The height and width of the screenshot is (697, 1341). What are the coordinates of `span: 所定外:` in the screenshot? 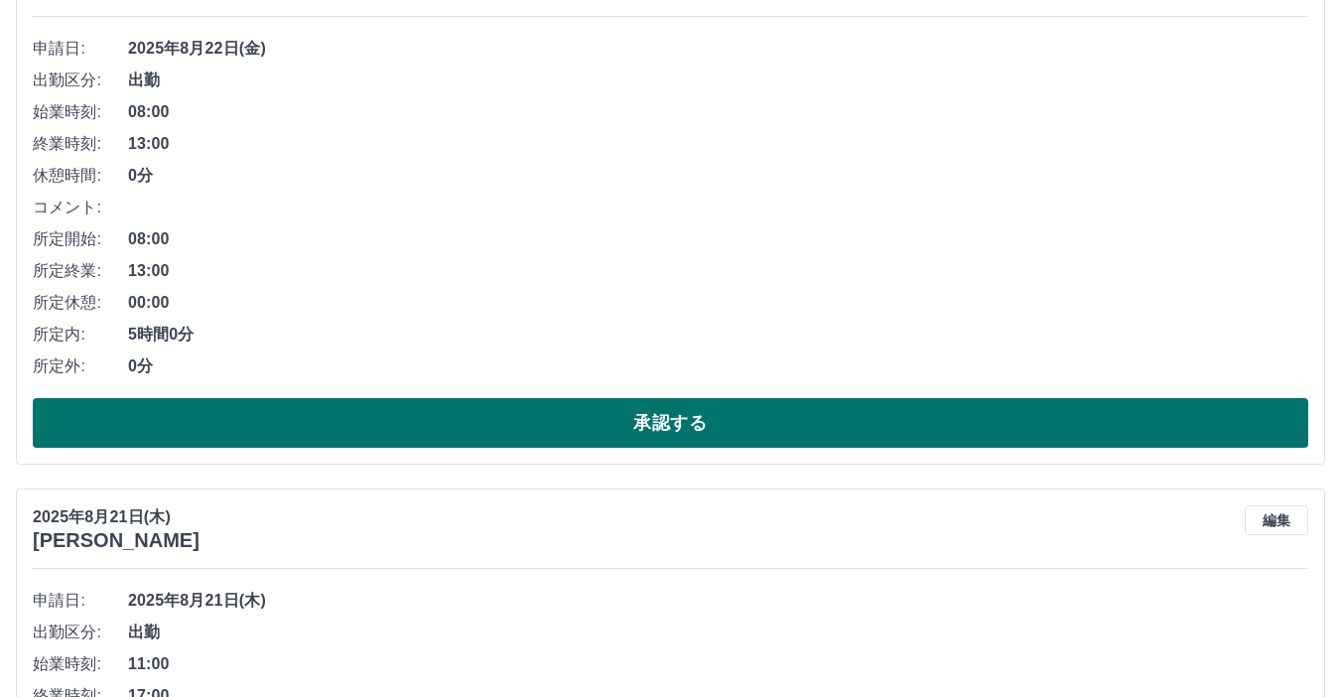 It's located at (80, 366).